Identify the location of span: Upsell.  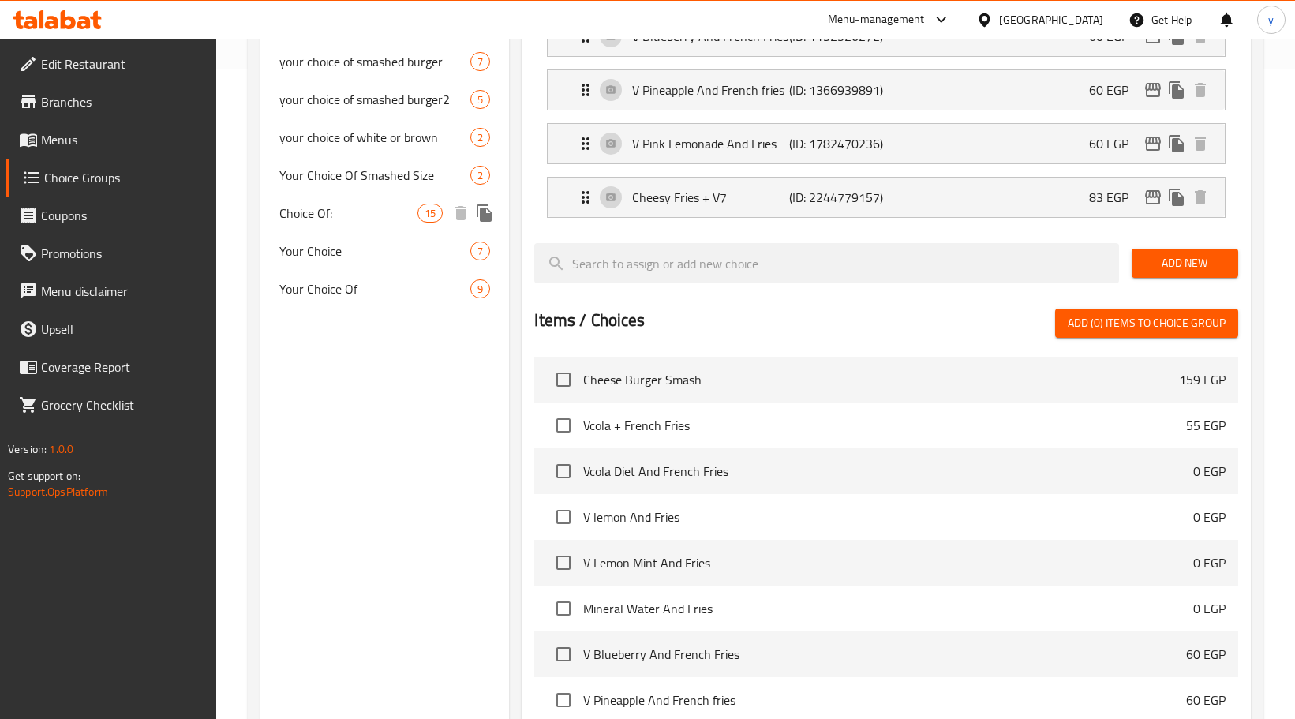
(122, 329).